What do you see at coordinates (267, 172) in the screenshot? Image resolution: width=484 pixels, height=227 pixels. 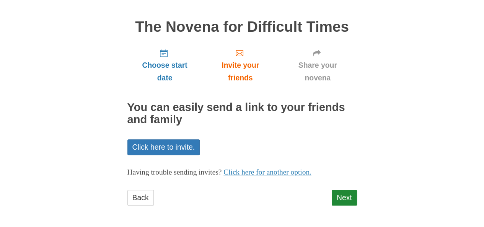 I see `a: Click here for another option.` at bounding box center [267, 172].